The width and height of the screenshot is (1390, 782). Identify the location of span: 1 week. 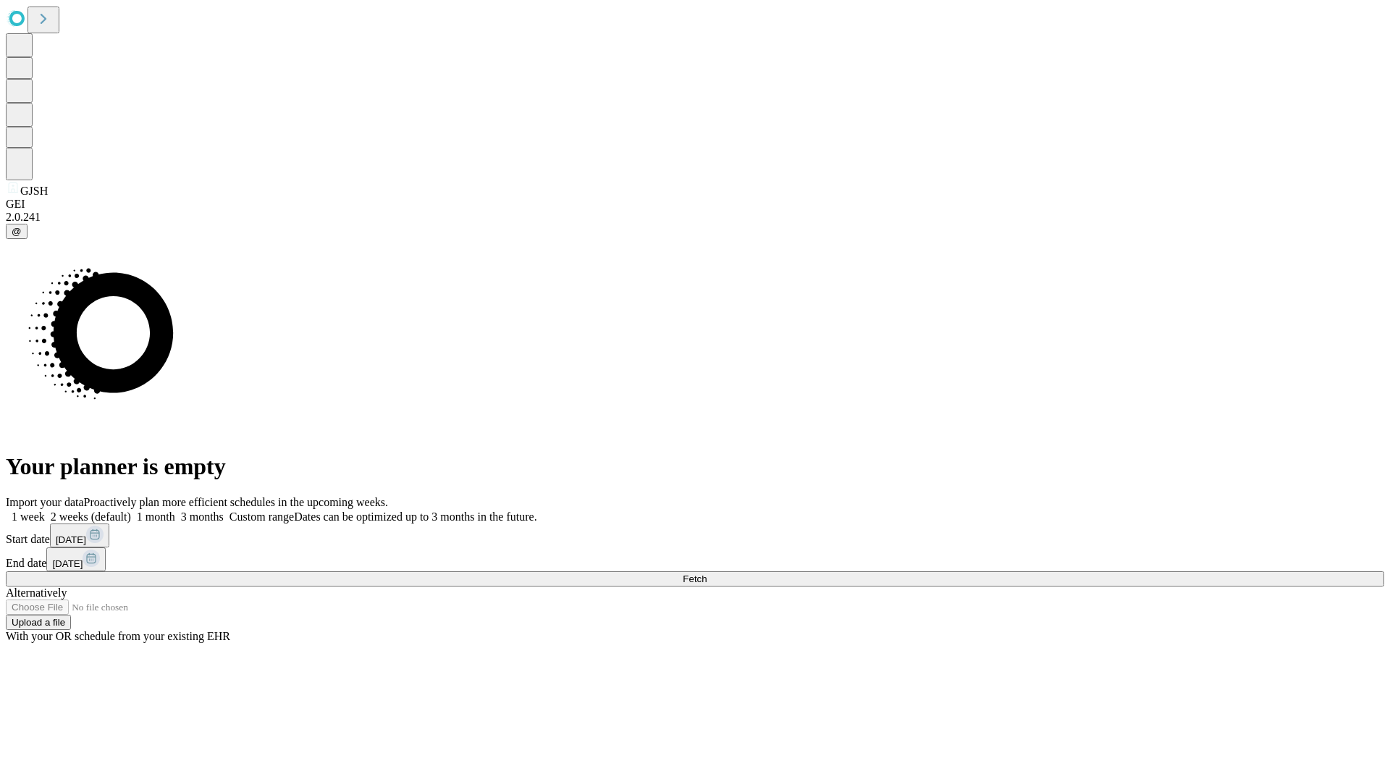
(28, 516).